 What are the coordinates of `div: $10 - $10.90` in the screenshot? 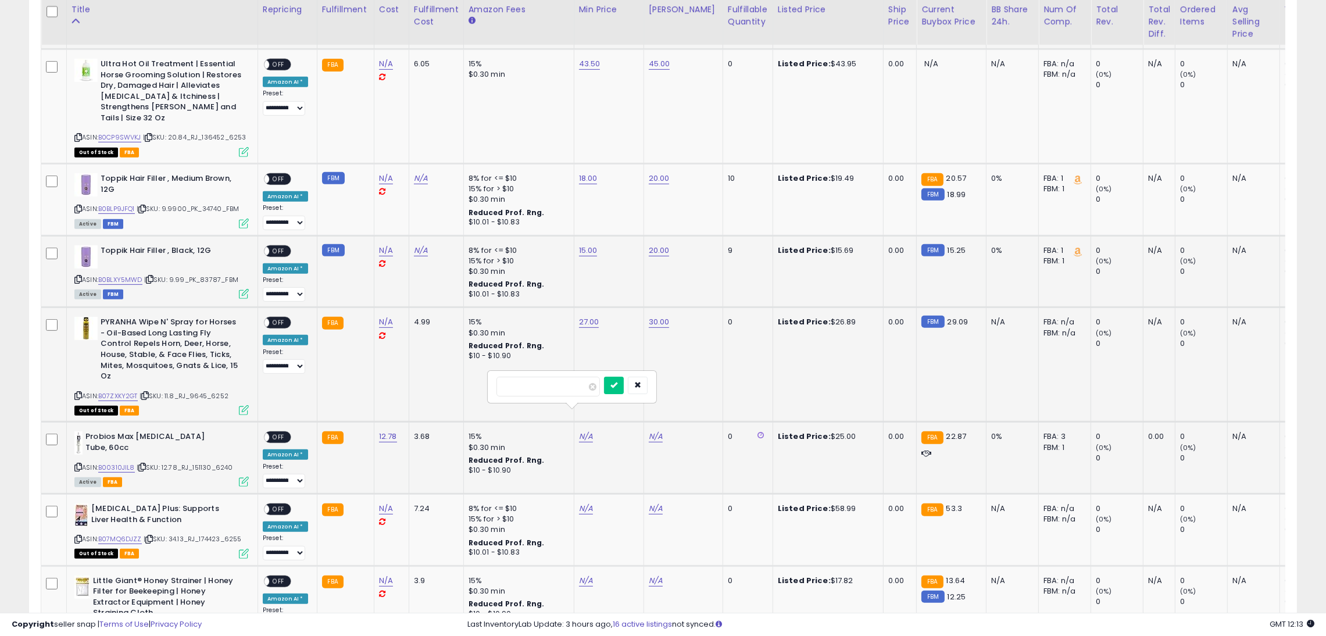 It's located at (517, 356).